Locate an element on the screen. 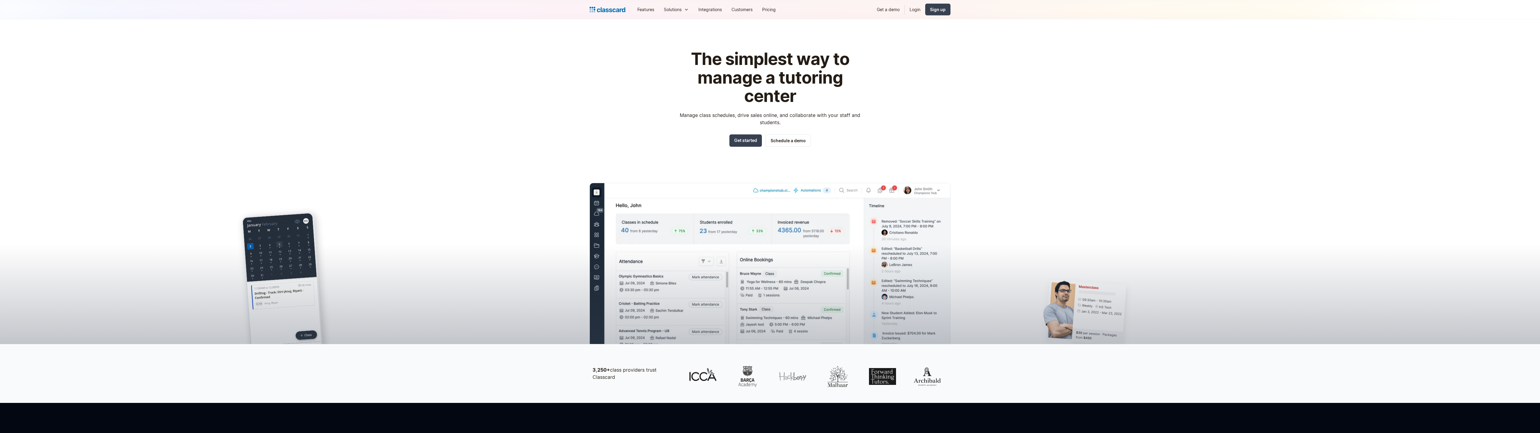  div: Sign up is located at coordinates (938, 9).